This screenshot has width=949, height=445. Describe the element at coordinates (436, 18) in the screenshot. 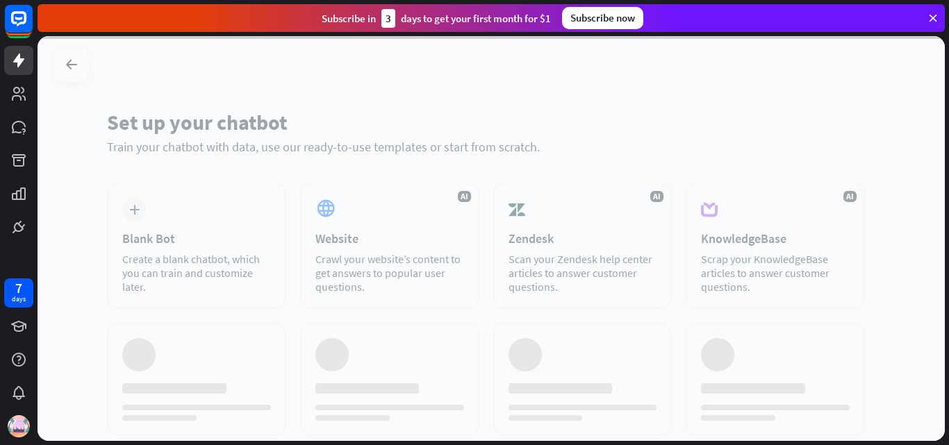

I see `div: Subscribe in days to get your first month for $1` at that location.